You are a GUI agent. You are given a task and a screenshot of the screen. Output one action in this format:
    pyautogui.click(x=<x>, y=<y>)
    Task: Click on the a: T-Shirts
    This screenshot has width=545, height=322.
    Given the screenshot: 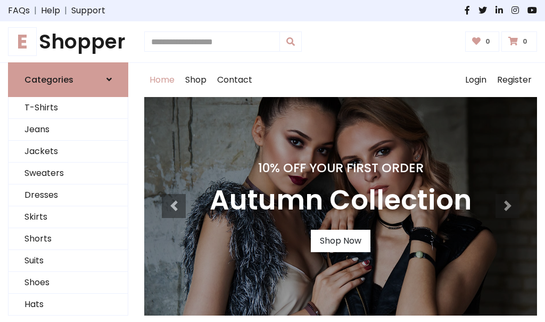 What is the action you would take?
    pyautogui.click(x=68, y=108)
    